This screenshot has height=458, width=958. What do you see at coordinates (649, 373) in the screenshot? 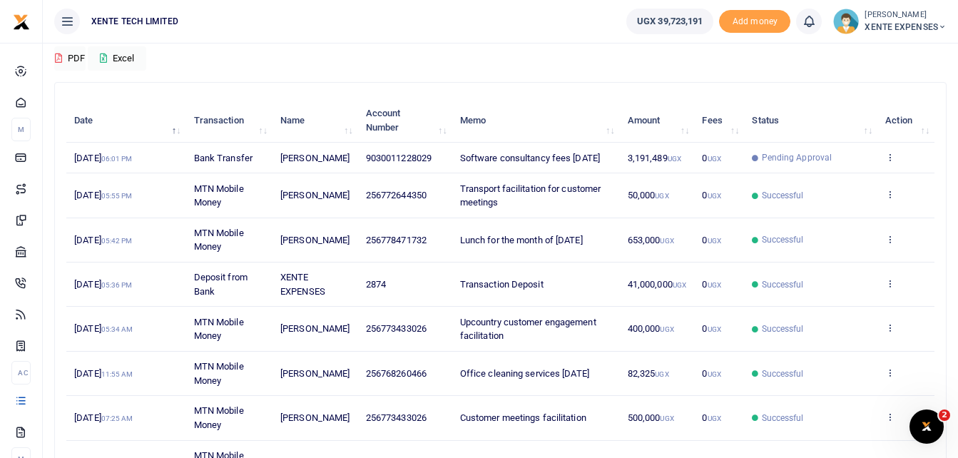
I see `span: 82,325` at bounding box center [649, 373].